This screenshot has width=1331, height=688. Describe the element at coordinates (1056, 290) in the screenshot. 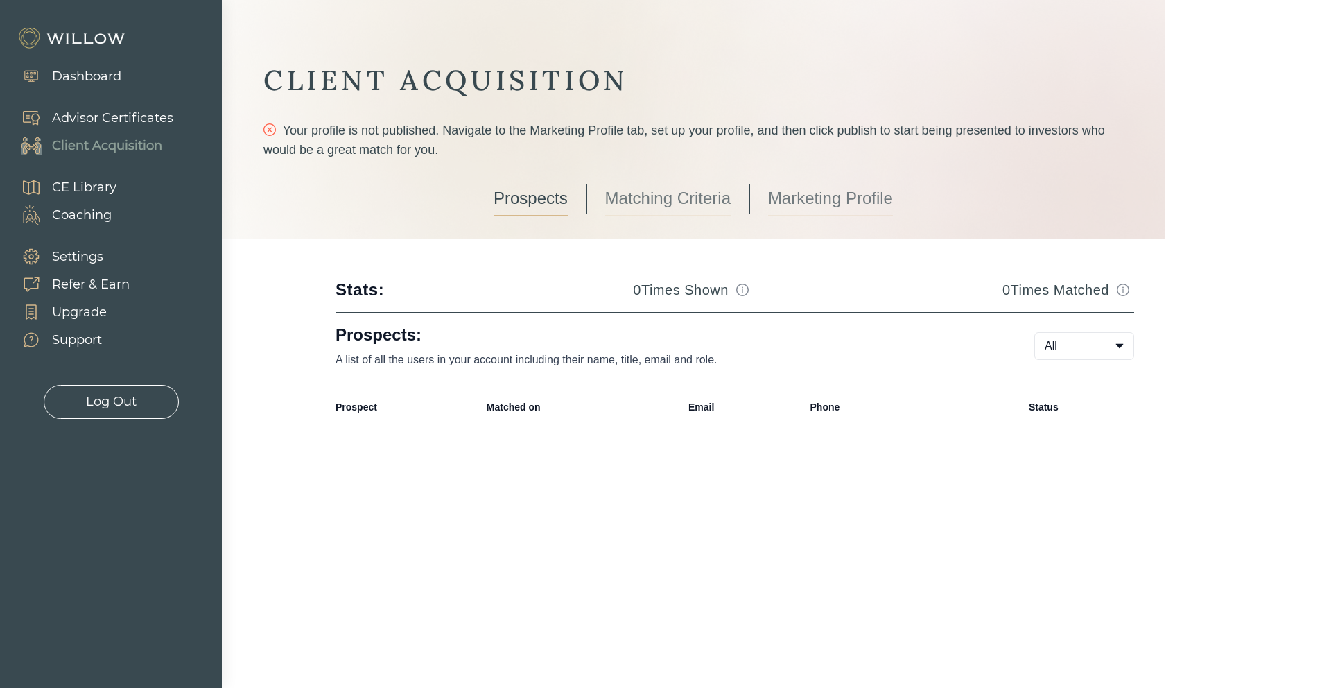

I see `h3: 0 Times Matched` at that location.